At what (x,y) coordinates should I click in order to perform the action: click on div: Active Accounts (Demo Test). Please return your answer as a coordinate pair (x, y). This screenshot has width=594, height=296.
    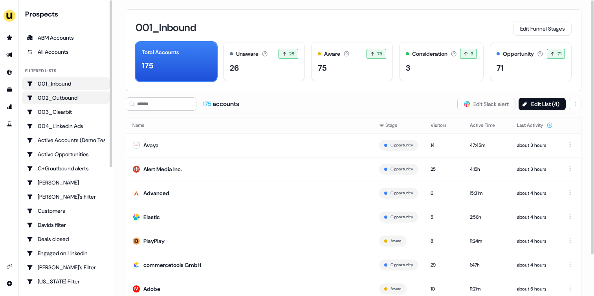
    Looking at the image, I should click on (66, 140).